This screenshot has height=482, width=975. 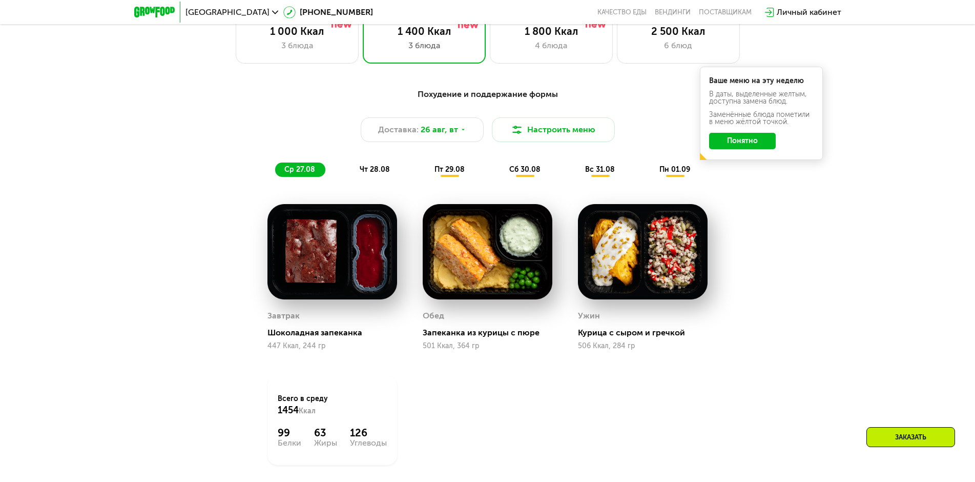 I want to click on div: В даты, выделенные желтым, доступна замена блюд., so click(x=762, y=98).